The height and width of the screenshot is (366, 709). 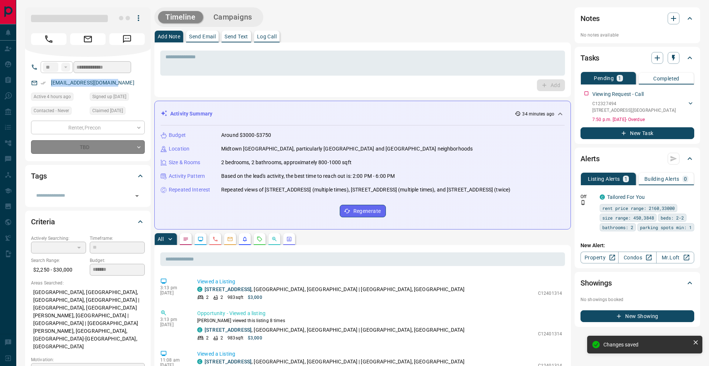 What do you see at coordinates (117, 112) in the screenshot?
I see `div: Tue Aug 12 2025` at bounding box center [117, 112].